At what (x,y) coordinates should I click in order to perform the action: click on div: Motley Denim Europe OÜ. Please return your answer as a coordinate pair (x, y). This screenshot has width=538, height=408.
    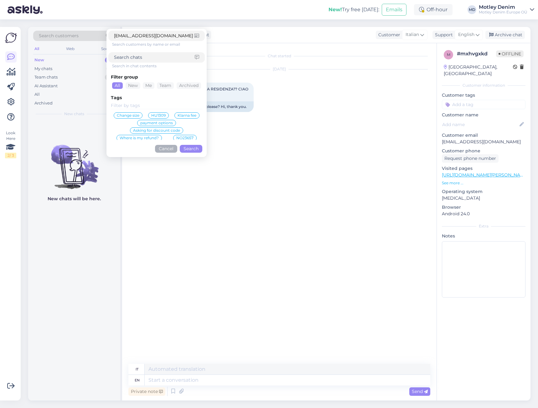
    Looking at the image, I should click on (503, 12).